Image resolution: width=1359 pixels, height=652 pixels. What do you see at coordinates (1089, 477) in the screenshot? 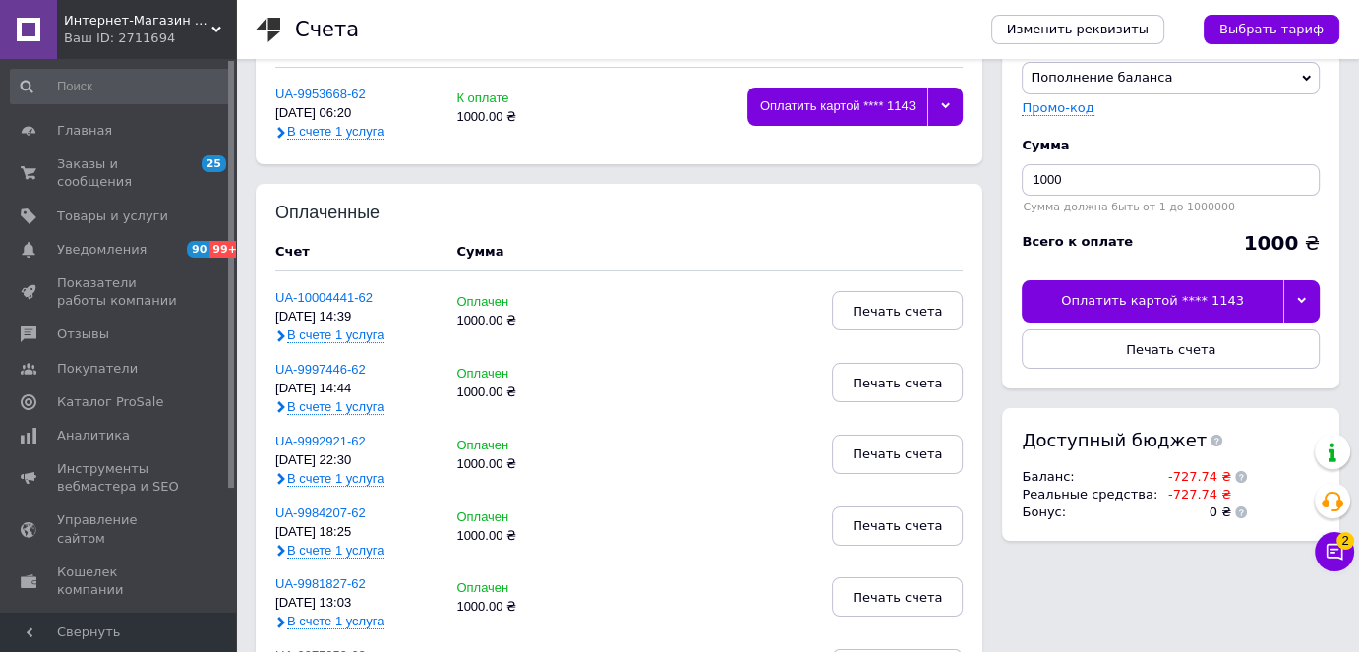
I see `td: Баланс :` at bounding box center [1089, 477].